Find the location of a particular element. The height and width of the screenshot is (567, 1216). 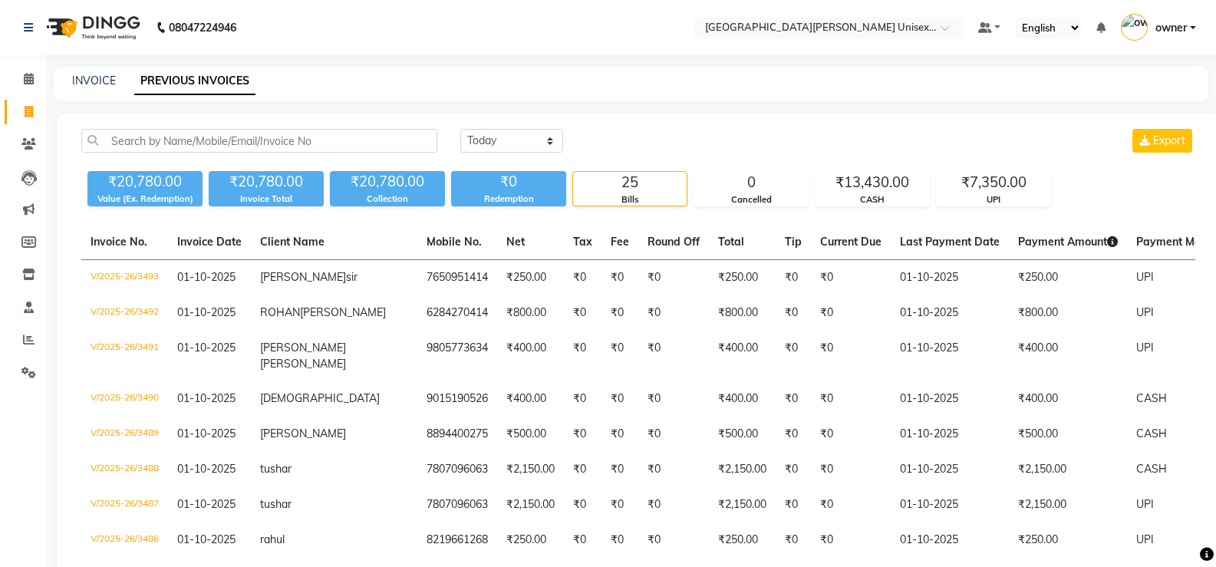

span: owner is located at coordinates (1171, 28).